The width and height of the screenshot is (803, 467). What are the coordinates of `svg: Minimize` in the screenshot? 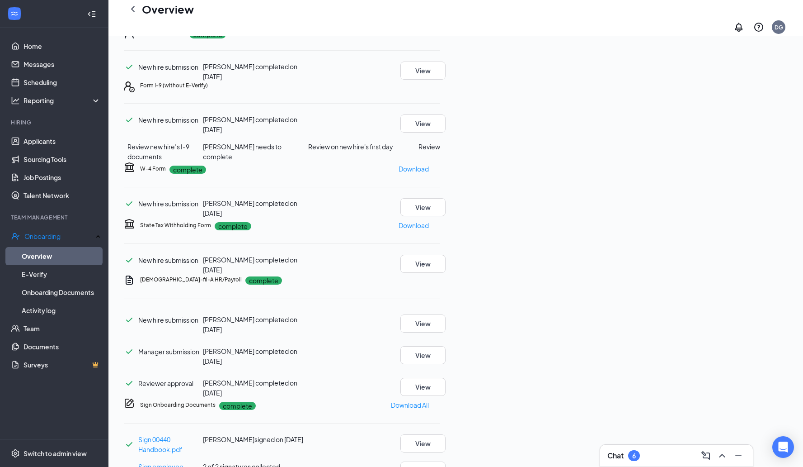 It's located at (739, 455).